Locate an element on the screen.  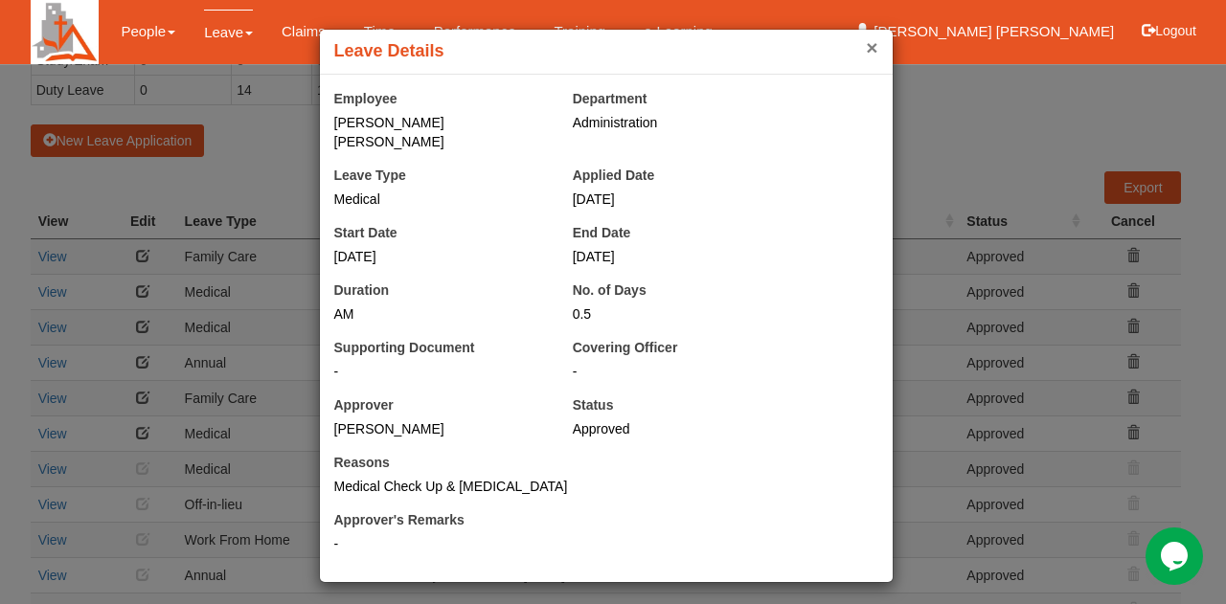
label: Employee is located at coordinates (366, 99).